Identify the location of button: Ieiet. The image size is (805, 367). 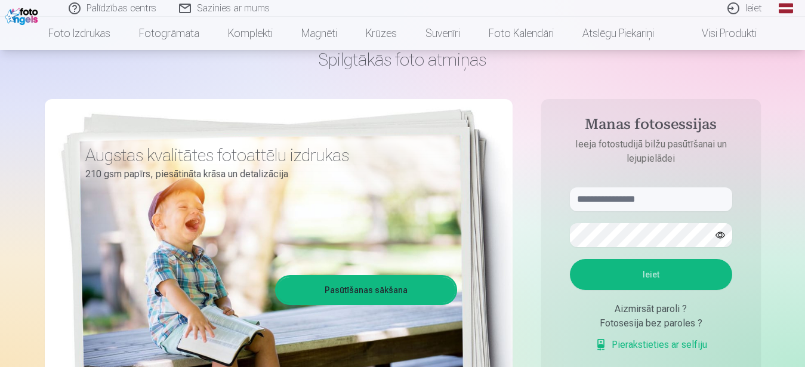
(651, 275).